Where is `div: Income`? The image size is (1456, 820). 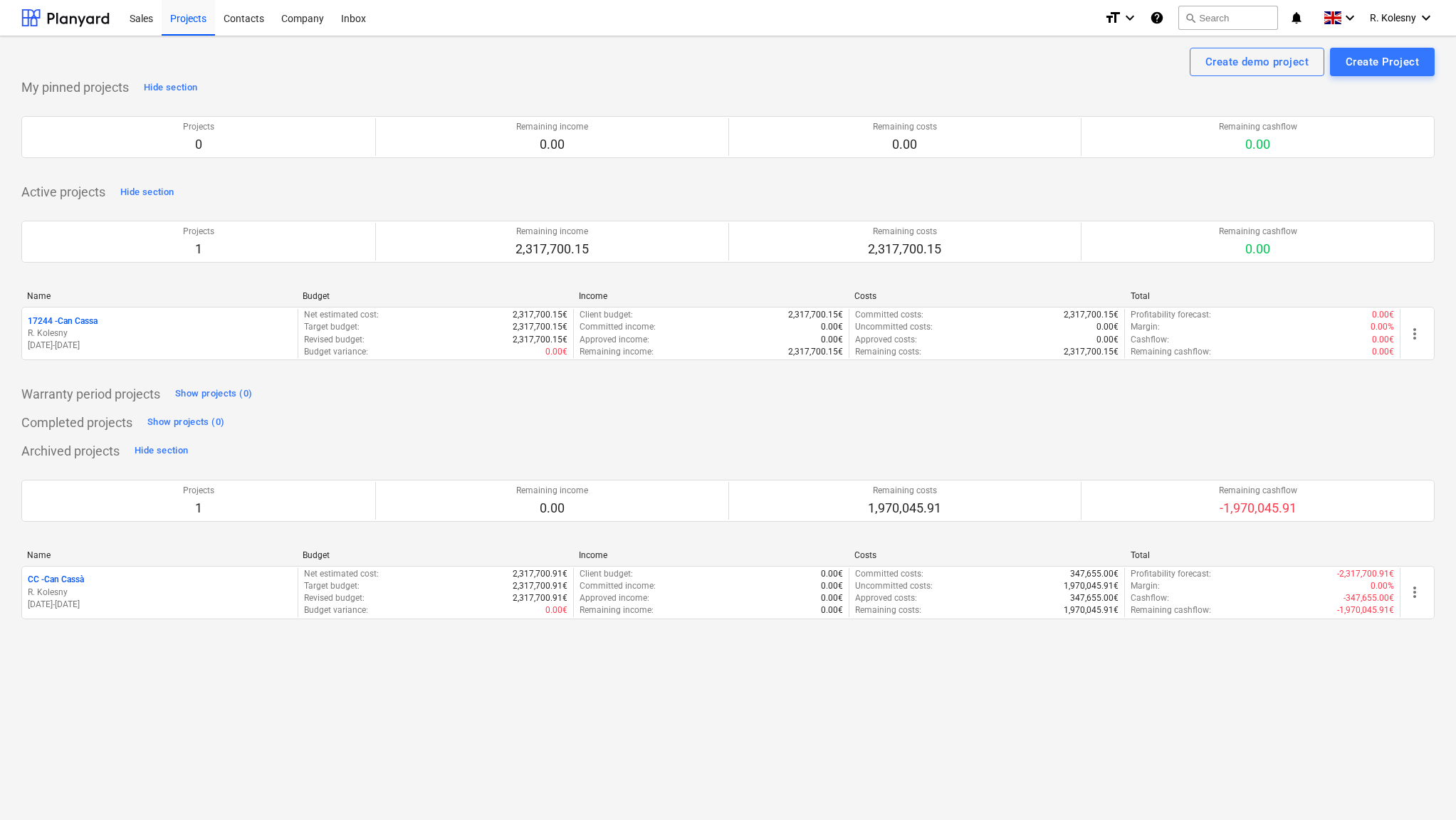 div: Income is located at coordinates (710, 296).